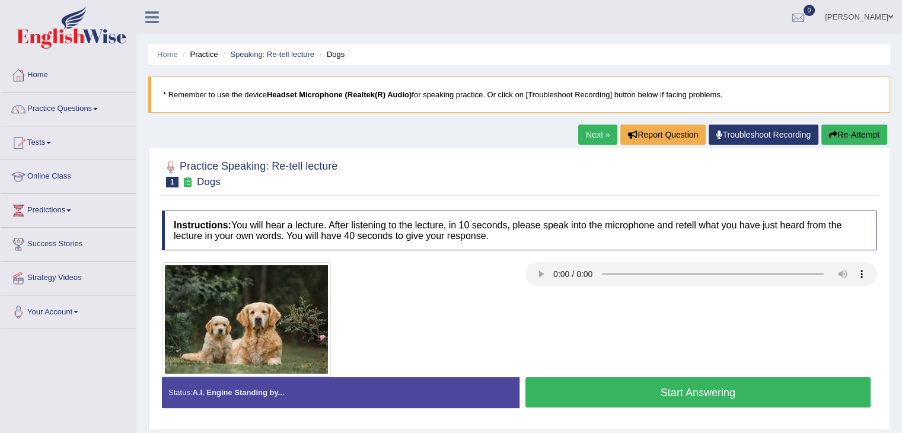 This screenshot has height=433, width=902. What do you see at coordinates (199, 54) in the screenshot?
I see `li: Practice` at bounding box center [199, 54].